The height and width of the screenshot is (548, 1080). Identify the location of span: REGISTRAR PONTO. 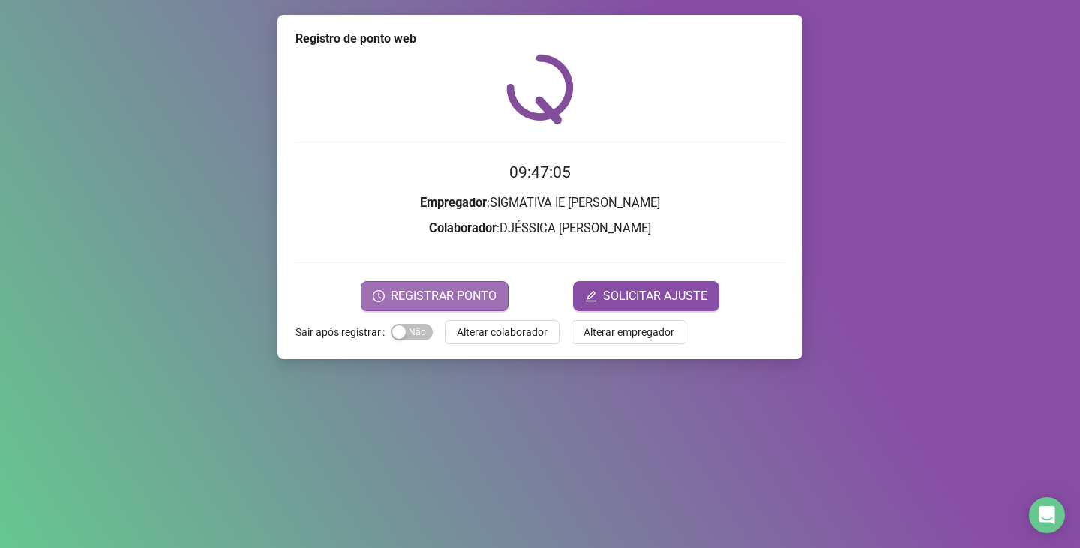
(443, 296).